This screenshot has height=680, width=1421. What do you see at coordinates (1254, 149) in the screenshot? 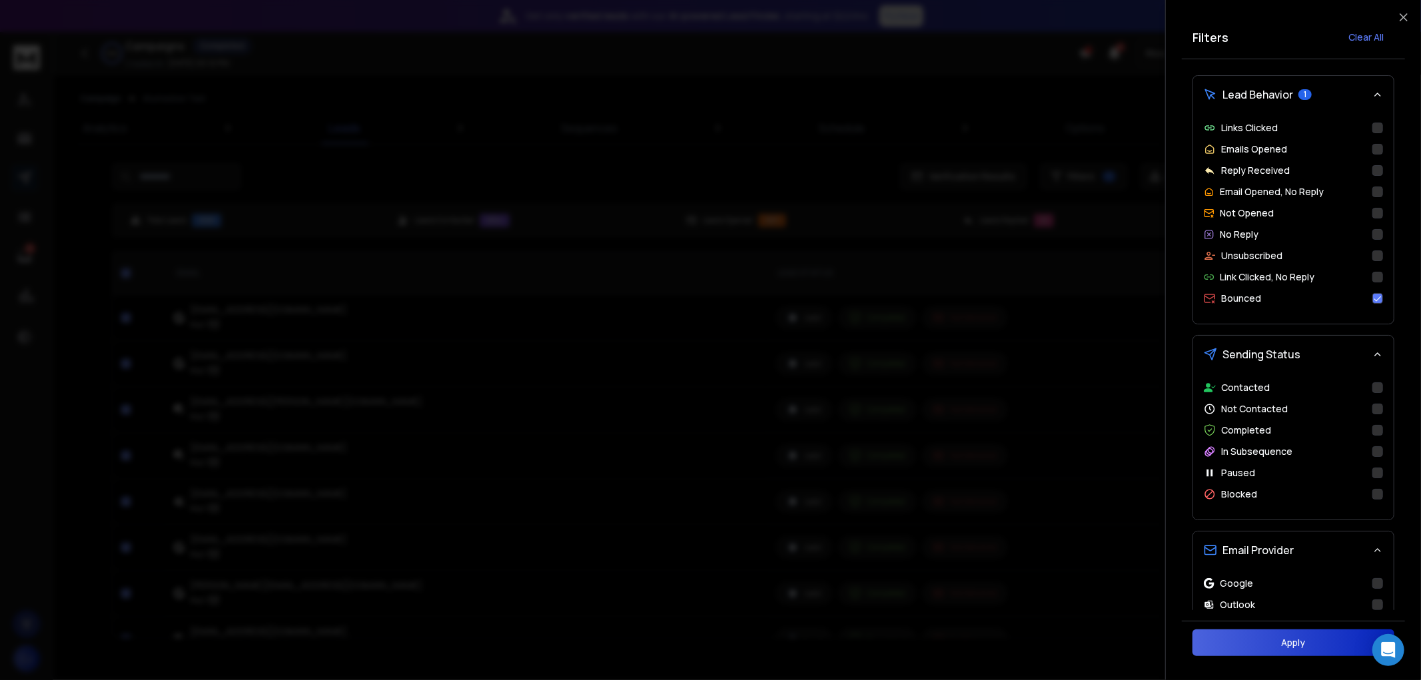
I see `p: Emails Opened` at bounding box center [1254, 149].